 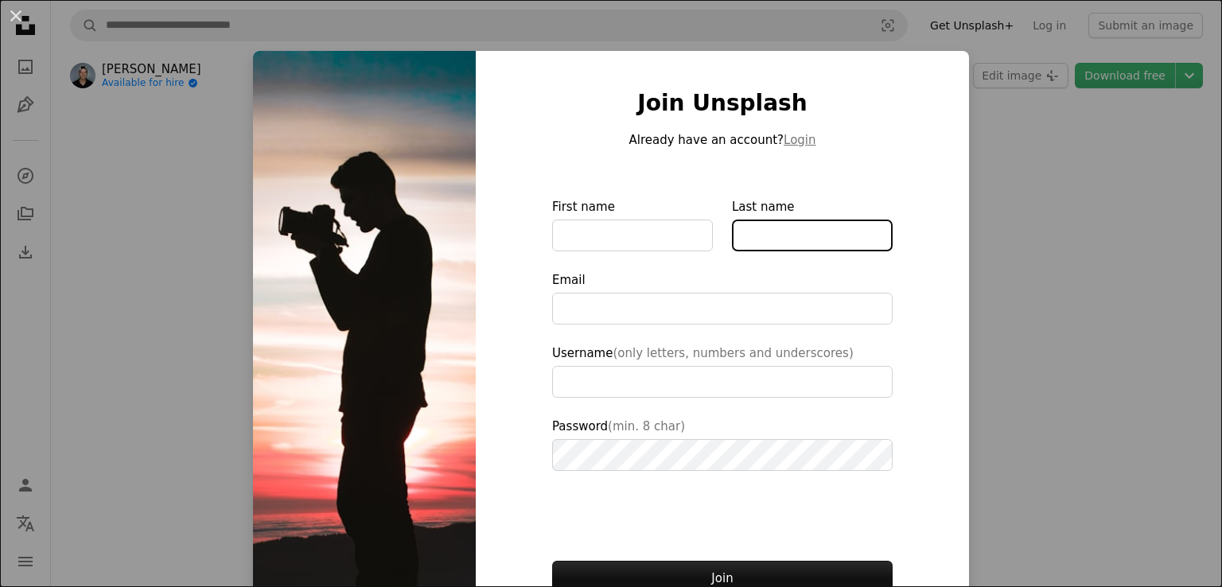 I want to click on label: First name, so click(x=633, y=224).